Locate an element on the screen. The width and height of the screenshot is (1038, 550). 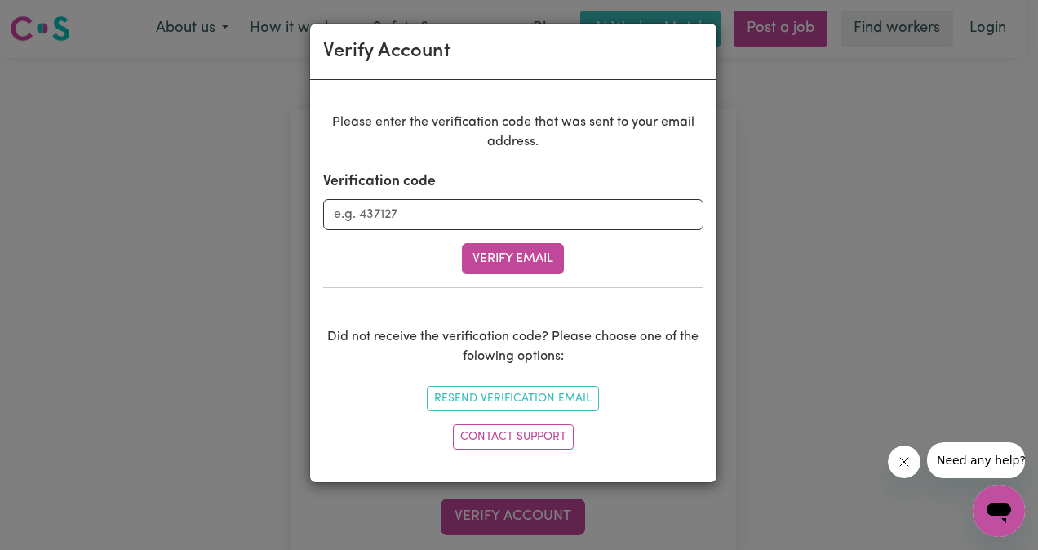
span: Need any help? is located at coordinates (54, 18).